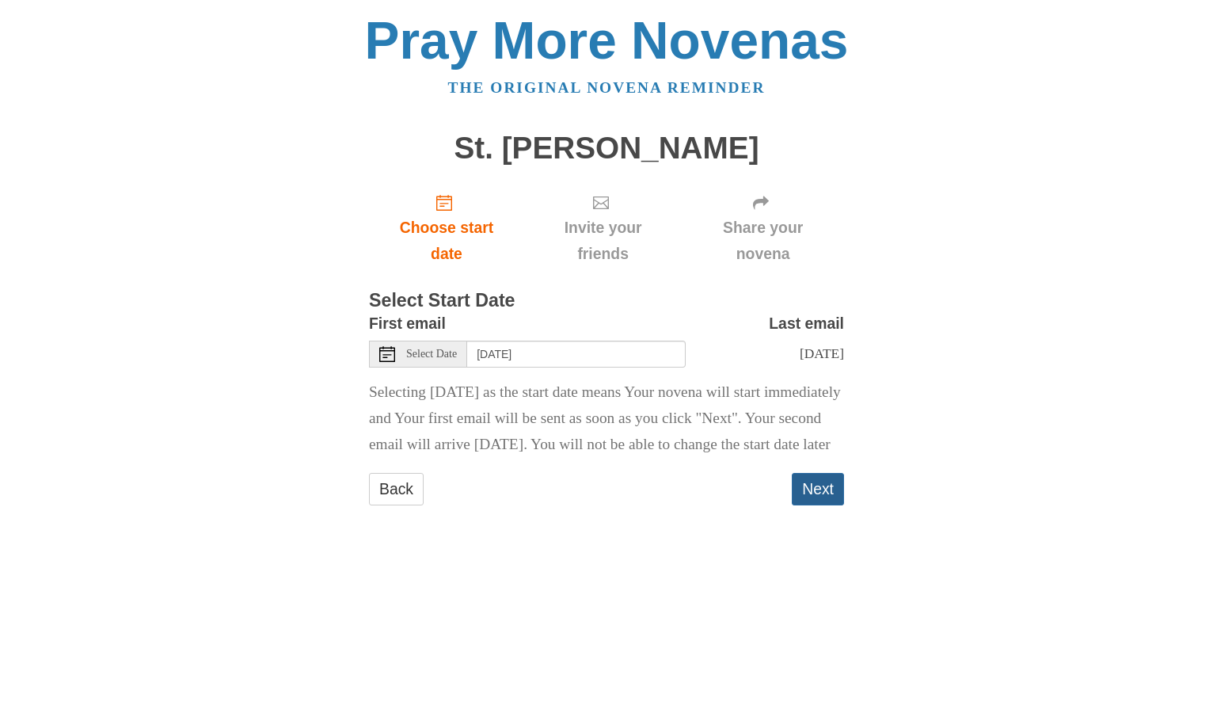  I want to click on label: Last email, so click(806, 323).